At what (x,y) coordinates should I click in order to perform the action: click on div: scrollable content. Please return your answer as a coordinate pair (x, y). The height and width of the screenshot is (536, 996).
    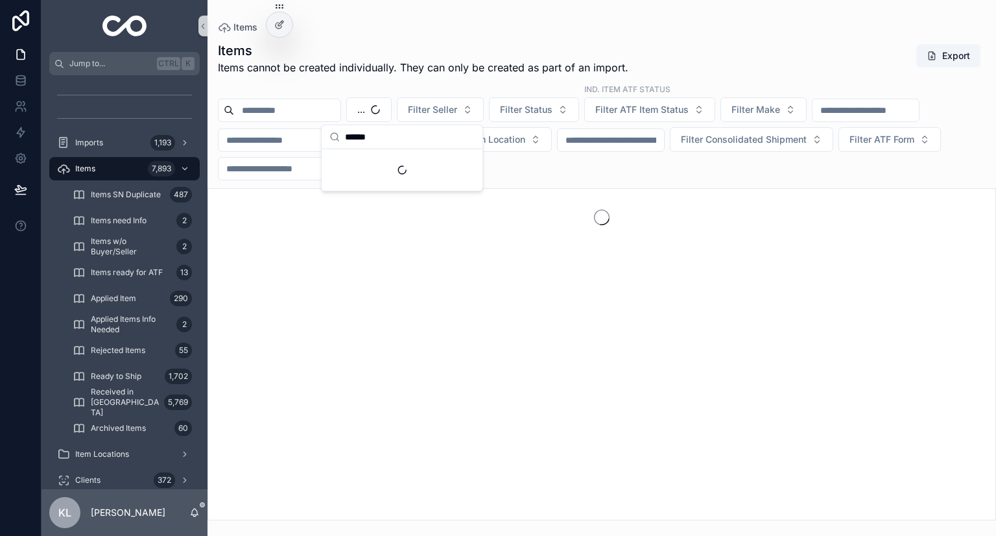
    Looking at the image, I should click on (124, 282).